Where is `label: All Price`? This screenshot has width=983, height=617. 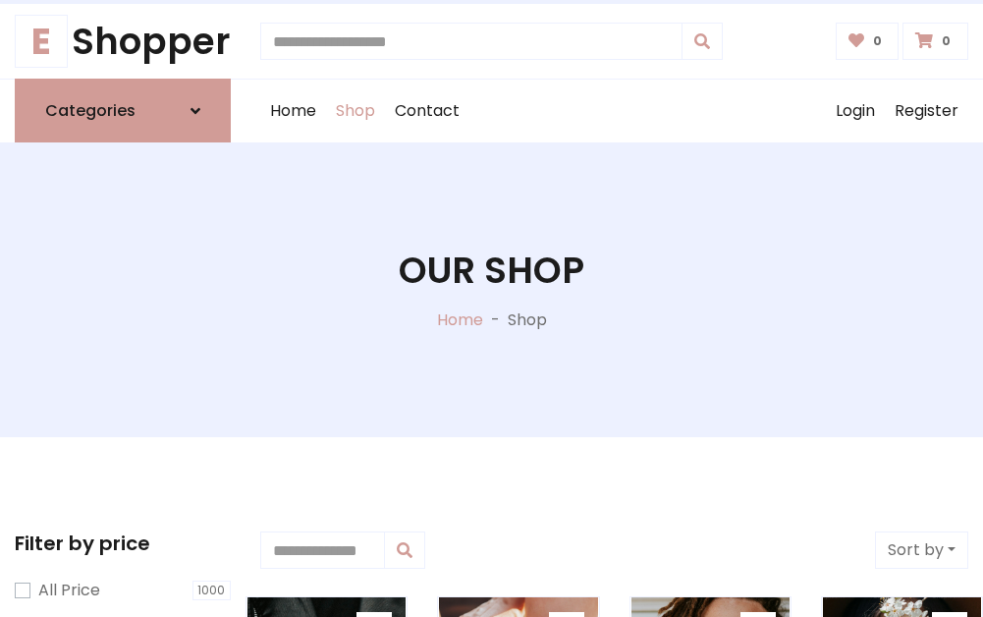
label: All Price is located at coordinates (69, 590).